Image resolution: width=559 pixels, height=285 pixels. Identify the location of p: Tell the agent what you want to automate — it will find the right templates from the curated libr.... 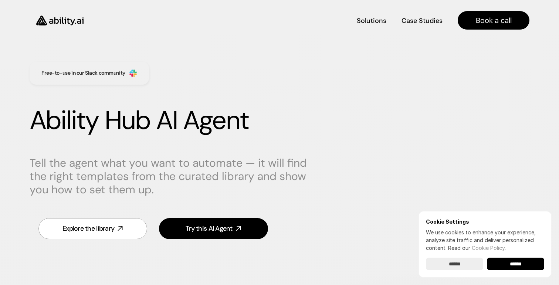
(170, 176).